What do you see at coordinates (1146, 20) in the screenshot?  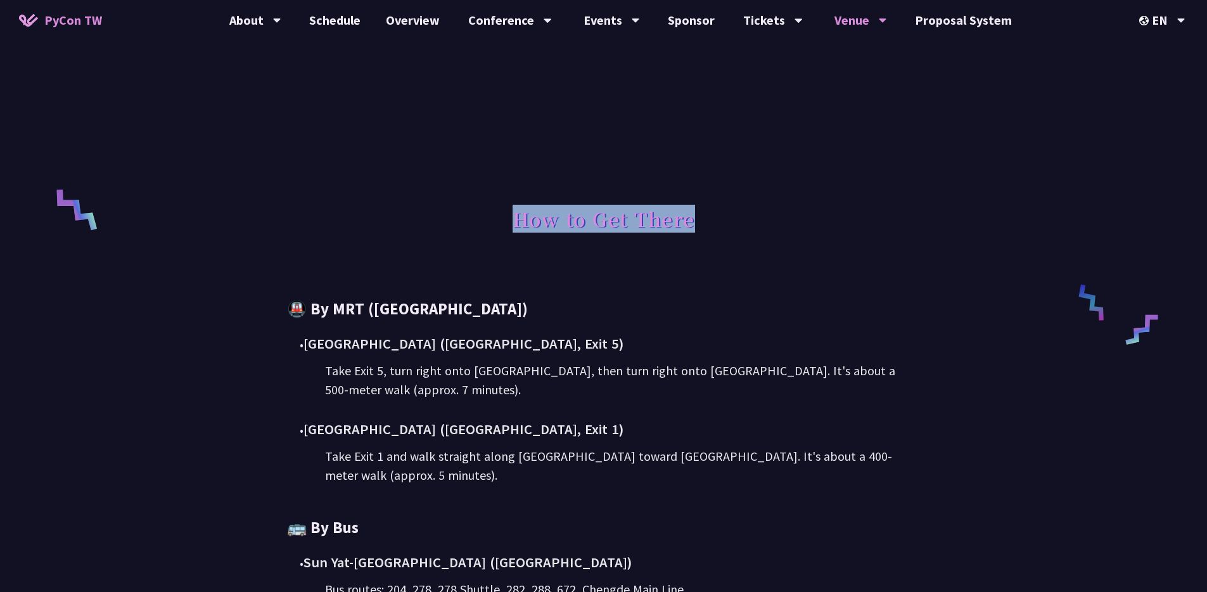 I see `img: Locale Icon` at bounding box center [1146, 20].